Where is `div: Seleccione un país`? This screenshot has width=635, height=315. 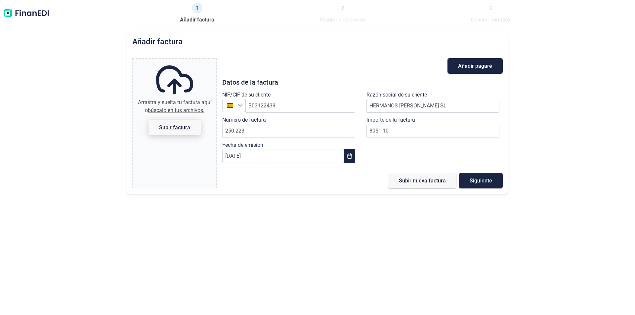
div: Seleccione un país is located at coordinates (241, 105).